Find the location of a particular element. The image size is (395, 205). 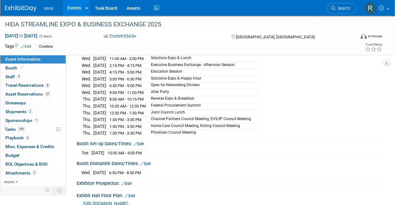

span: Misc. Expenses & Credits is located at coordinates (30, 146).